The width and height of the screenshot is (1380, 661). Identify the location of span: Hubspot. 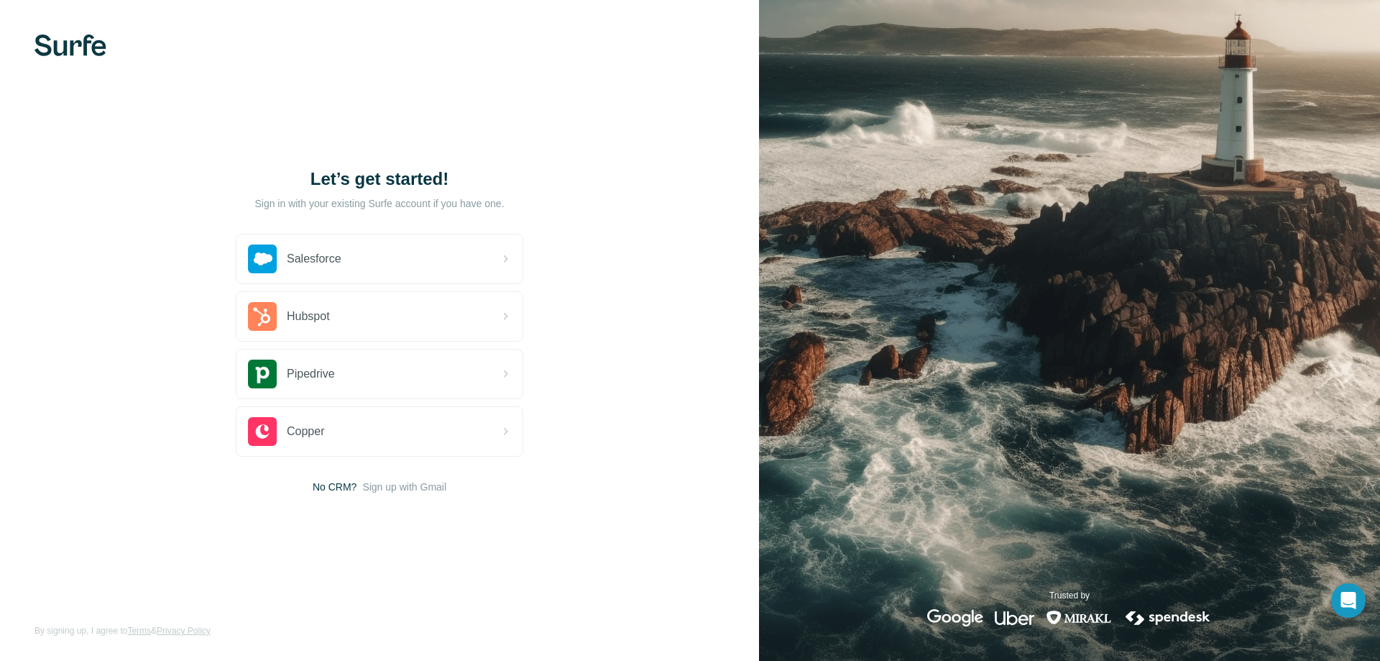
(308, 316).